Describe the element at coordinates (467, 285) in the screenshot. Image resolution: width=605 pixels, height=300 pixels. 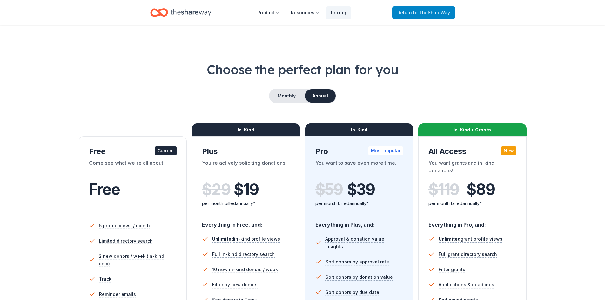
I see `span: Applications & deadlines` at that location.